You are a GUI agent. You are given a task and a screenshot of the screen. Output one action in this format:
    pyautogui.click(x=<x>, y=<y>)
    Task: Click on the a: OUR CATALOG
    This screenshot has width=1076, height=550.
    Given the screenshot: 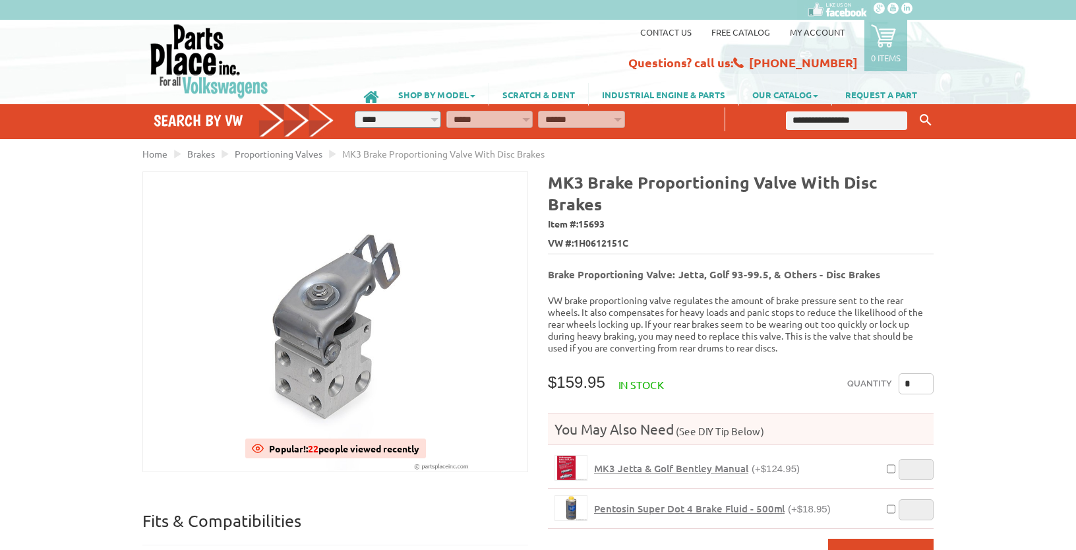 What is the action you would take?
    pyautogui.click(x=785, y=94)
    